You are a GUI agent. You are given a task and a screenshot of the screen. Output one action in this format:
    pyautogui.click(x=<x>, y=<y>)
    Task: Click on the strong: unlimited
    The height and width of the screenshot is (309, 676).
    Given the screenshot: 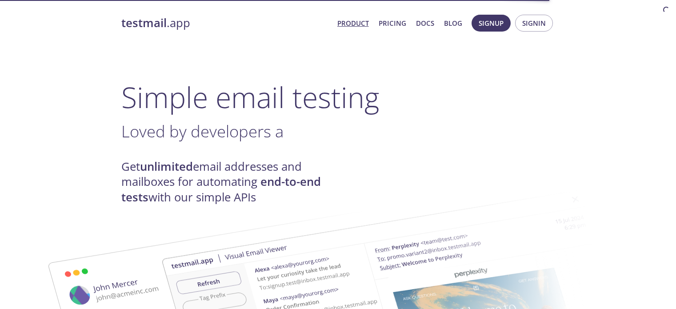 What is the action you would take?
    pyautogui.click(x=166, y=166)
    